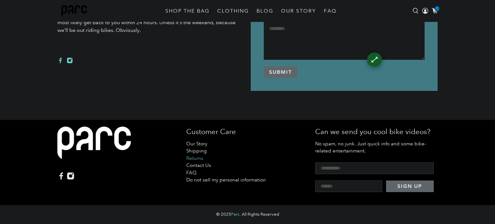 Image resolution: width=495 pixels, height=224 pixels. What do you see at coordinates (94, 146) in the screenshot?
I see `a: white parc logo on black background` at bounding box center [94, 146].